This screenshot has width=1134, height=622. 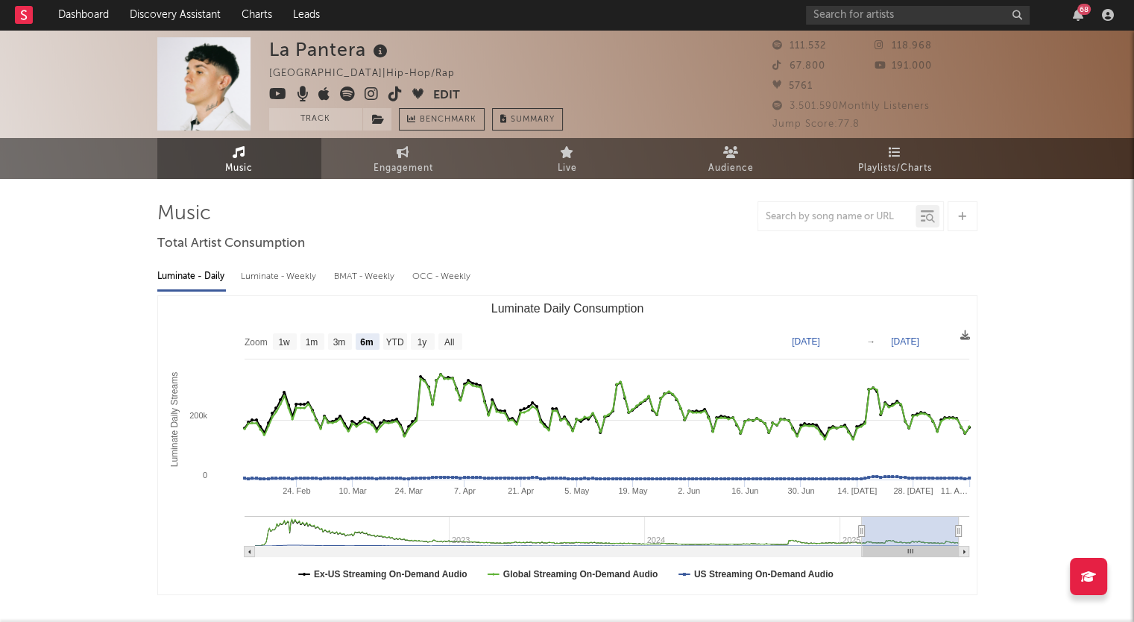 What do you see at coordinates (391, 574) in the screenshot?
I see `text: Ex-US Streaming On-Demand Audio` at bounding box center [391, 574].